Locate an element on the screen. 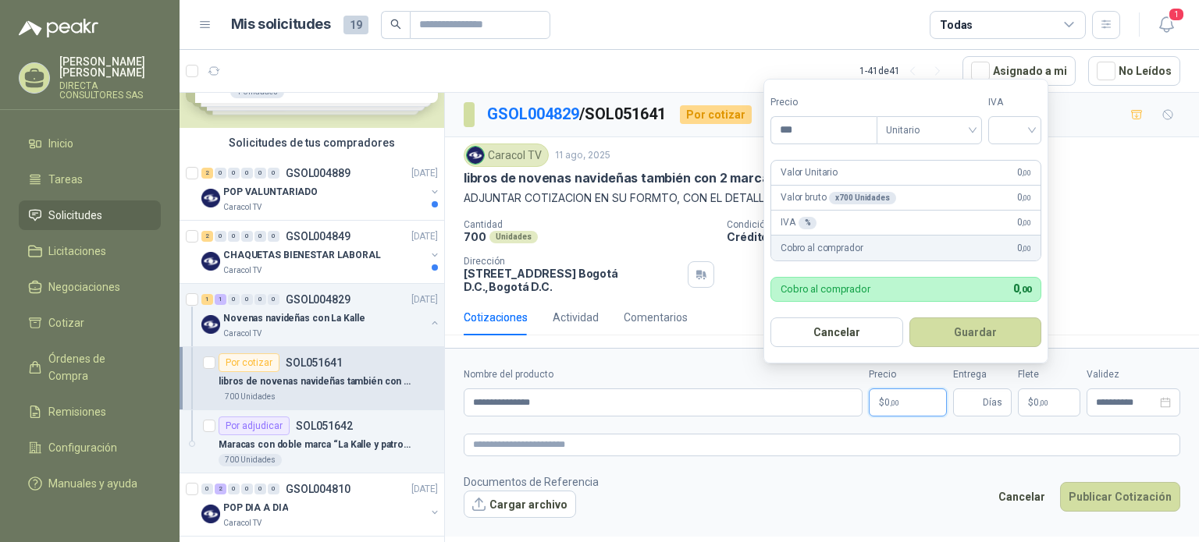 This screenshot has width=1199, height=542. p: 11 ago, 2025 is located at coordinates (582, 155).